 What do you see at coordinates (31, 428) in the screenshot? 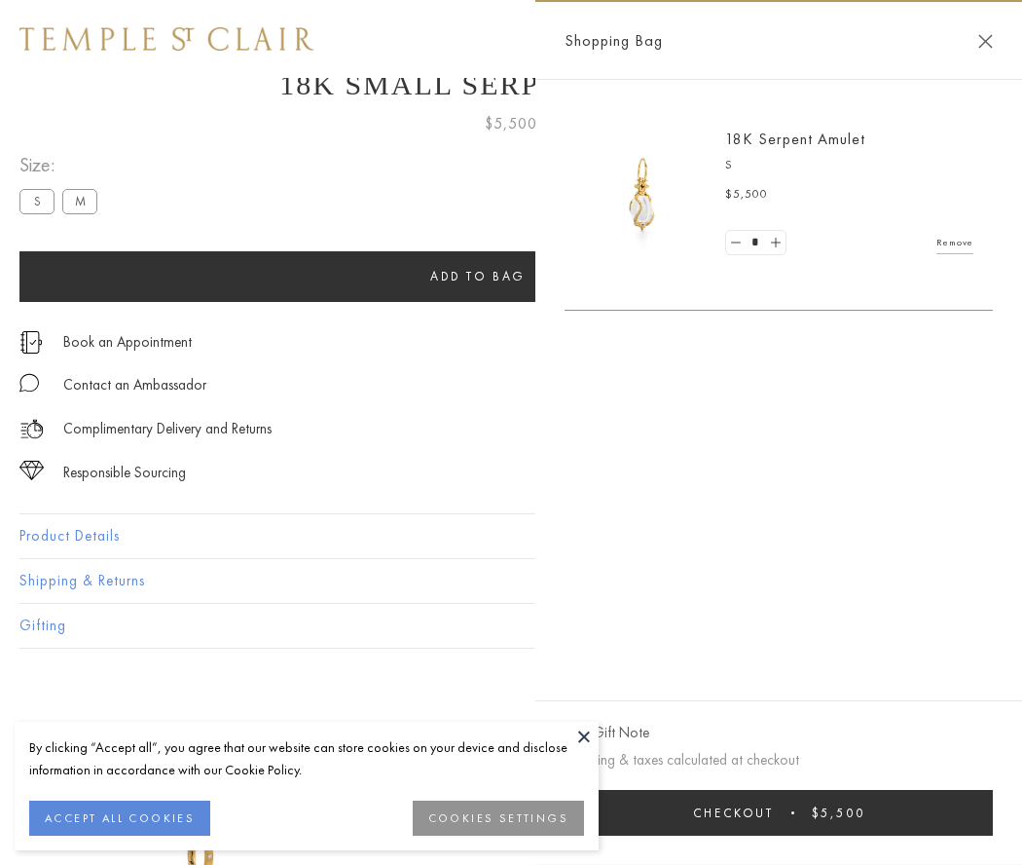
I see `img: icon_delivery.svg` at bounding box center [31, 428].